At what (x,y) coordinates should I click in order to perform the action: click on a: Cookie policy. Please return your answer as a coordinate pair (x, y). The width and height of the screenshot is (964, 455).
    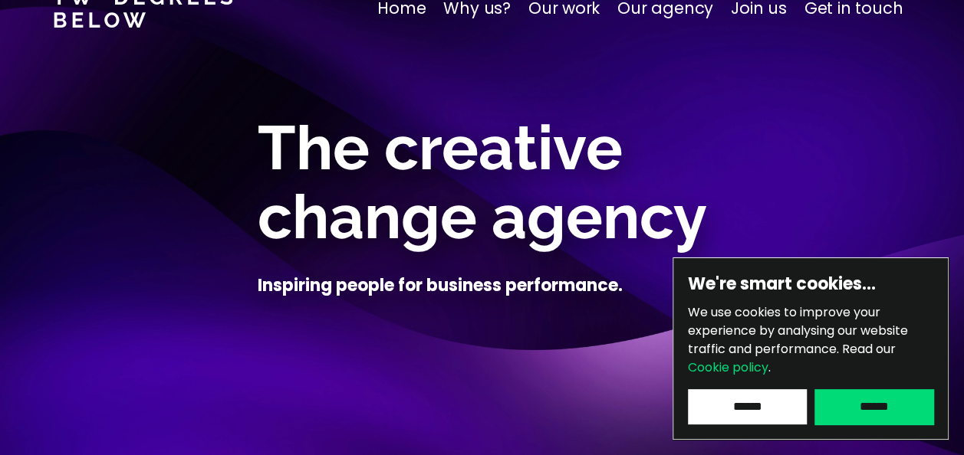
    Looking at the image, I should click on (727, 367).